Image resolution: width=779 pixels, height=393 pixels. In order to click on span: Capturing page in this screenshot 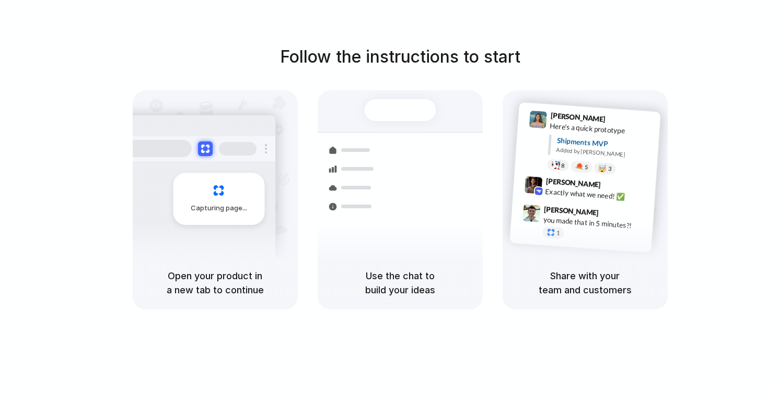, I will do `click(219, 208)`.